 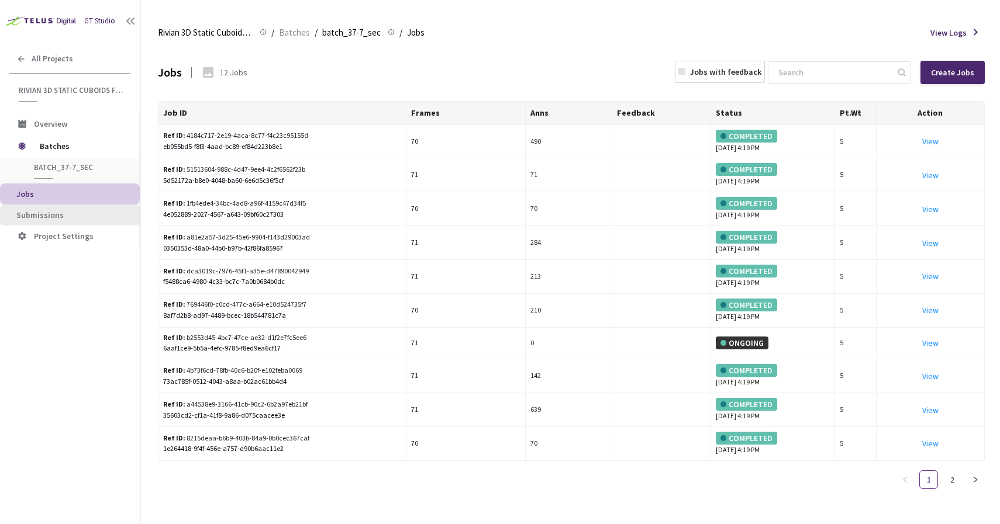 What do you see at coordinates (930, 113) in the screenshot?
I see `th: Action` at bounding box center [930, 113].